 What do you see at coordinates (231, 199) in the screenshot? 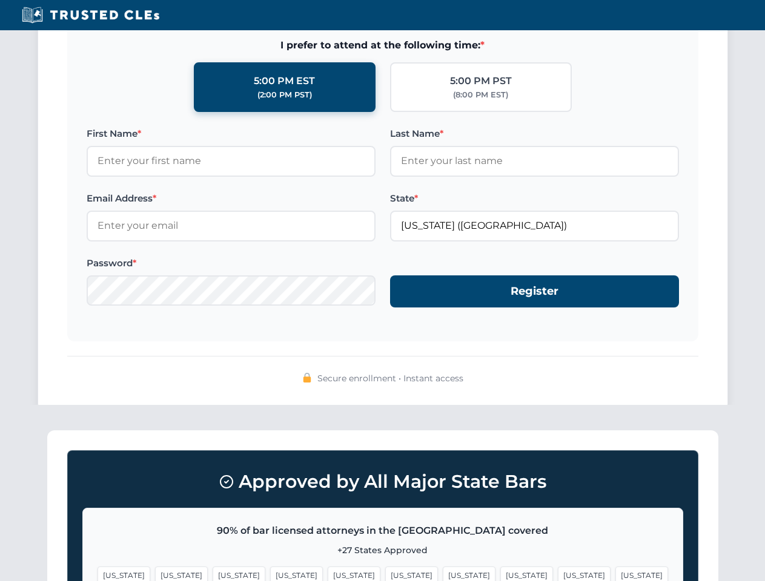
I see `label: Email Address` at bounding box center [231, 199].